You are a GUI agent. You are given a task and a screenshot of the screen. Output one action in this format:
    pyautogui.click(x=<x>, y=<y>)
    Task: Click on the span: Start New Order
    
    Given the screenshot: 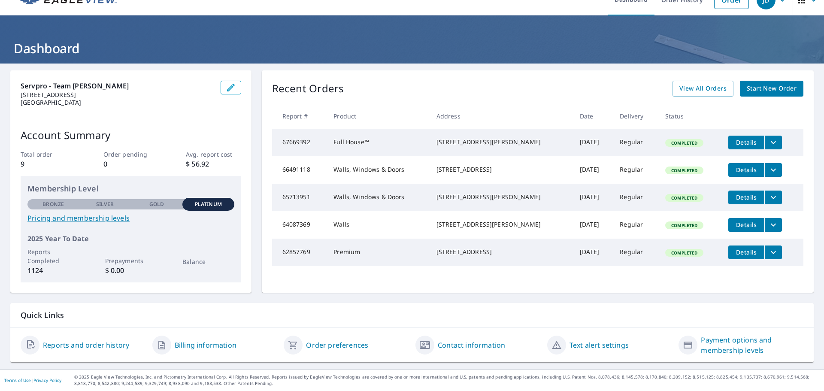 What is the action you would take?
    pyautogui.click(x=771, y=88)
    